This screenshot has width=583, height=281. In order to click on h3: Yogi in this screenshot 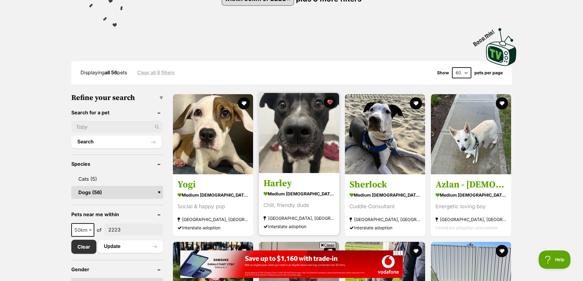, I will do `click(213, 185)`.